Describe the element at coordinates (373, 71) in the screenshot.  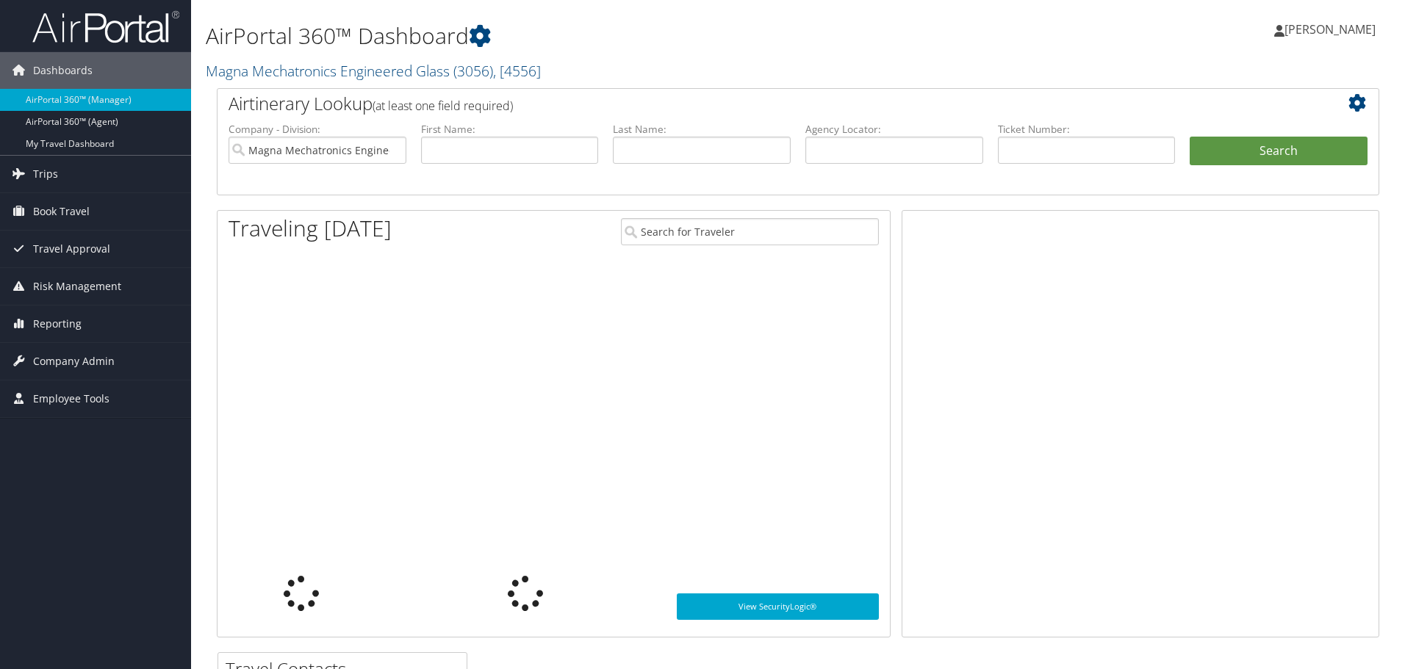
I see `a: Magna Mechatronics Engineered Glass` at that location.